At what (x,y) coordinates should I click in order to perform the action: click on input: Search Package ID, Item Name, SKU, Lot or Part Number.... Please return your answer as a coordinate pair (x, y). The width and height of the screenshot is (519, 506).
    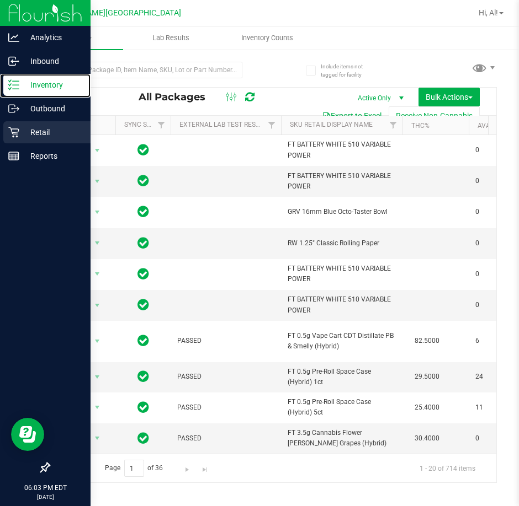
    Looking at the image, I should click on (145, 70).